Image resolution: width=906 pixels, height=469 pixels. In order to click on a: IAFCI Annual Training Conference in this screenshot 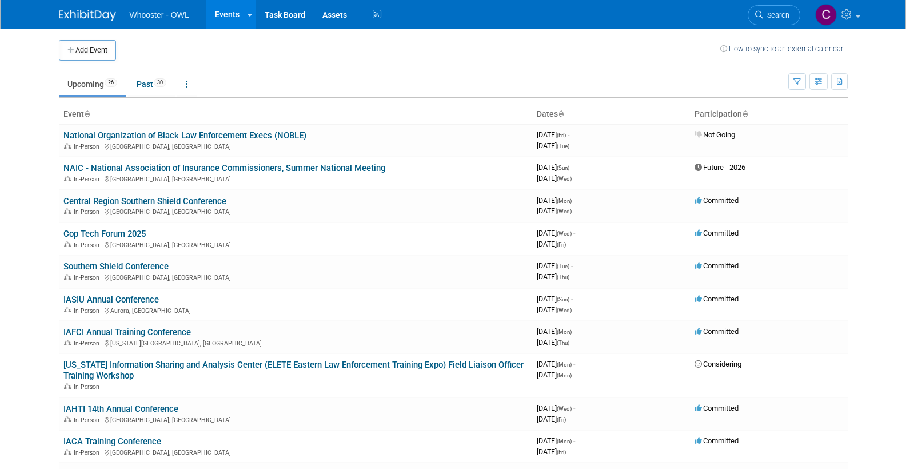, I will do `click(127, 332)`.